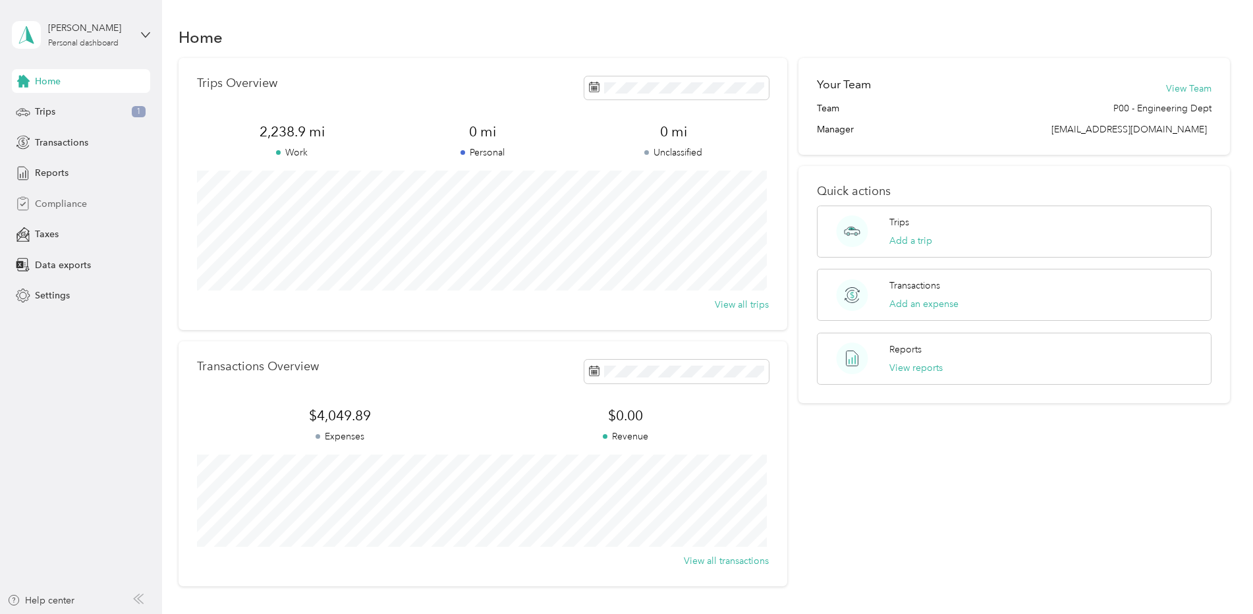  What do you see at coordinates (482, 152) in the screenshot?
I see `p: Personal` at bounding box center [482, 152].